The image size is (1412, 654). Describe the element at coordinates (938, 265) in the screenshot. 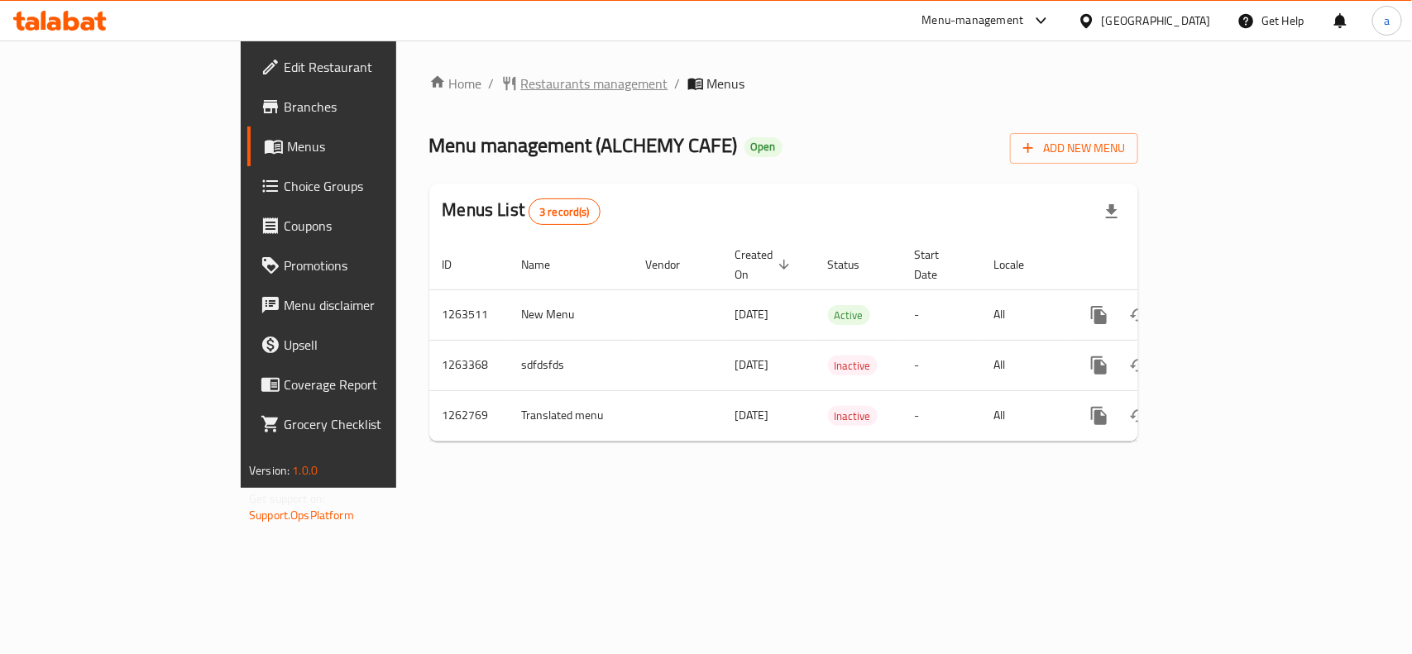

I see `span: Start Date` at that location.